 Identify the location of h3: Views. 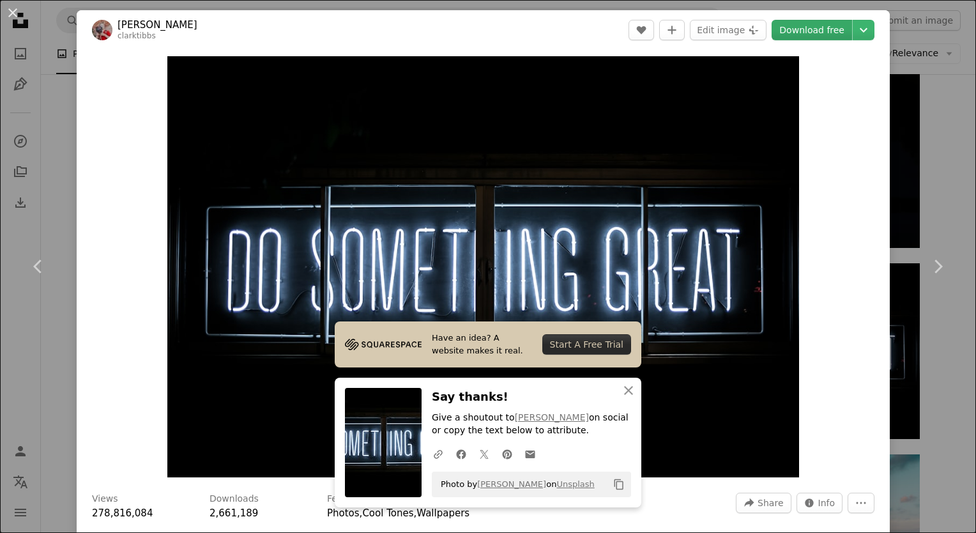
(105, 499).